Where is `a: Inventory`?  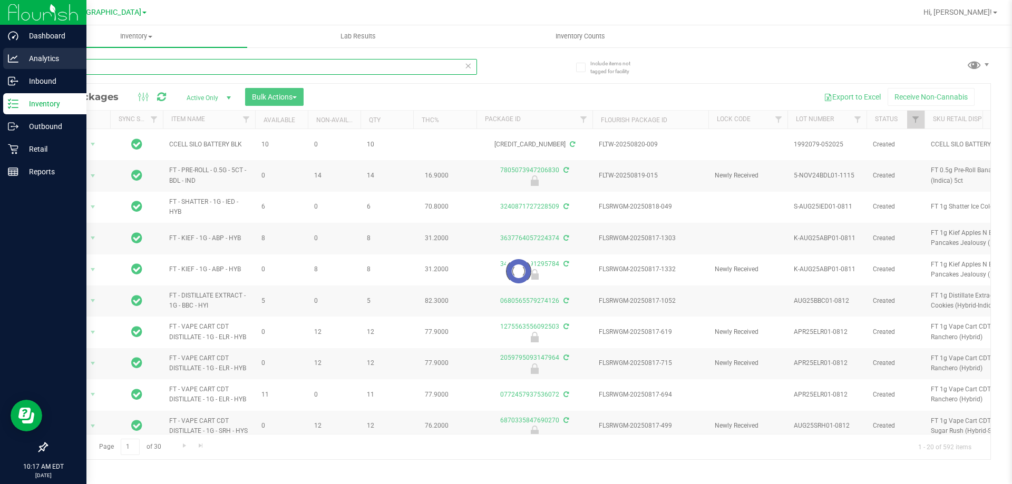 a: Inventory is located at coordinates (136, 36).